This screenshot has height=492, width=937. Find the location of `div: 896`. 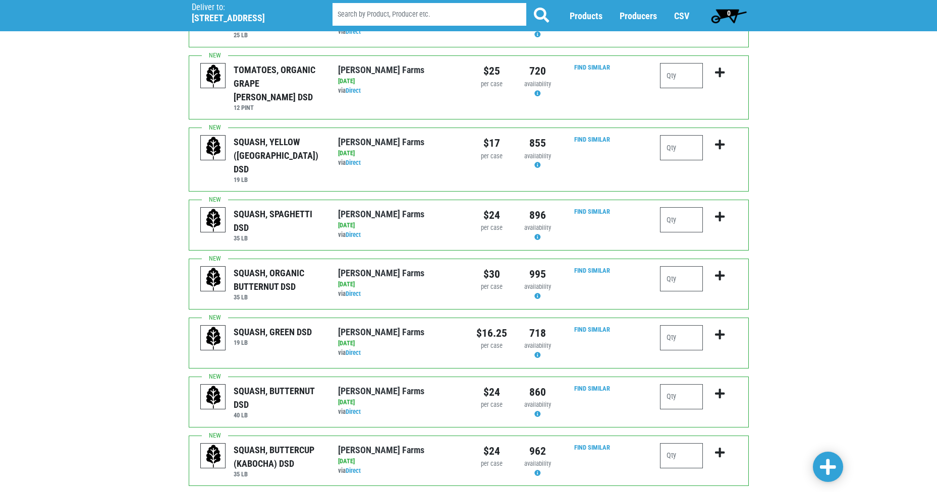

div: 896 is located at coordinates (537, 215).